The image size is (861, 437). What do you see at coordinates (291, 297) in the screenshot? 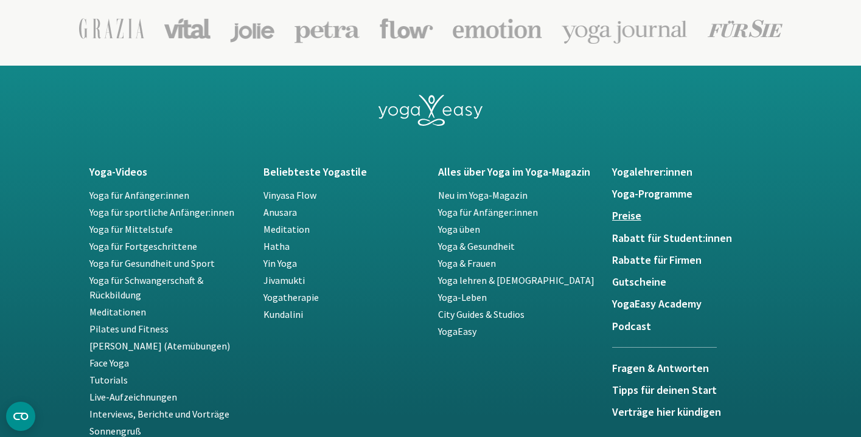
I see `a: Yogatherapie` at bounding box center [291, 297].